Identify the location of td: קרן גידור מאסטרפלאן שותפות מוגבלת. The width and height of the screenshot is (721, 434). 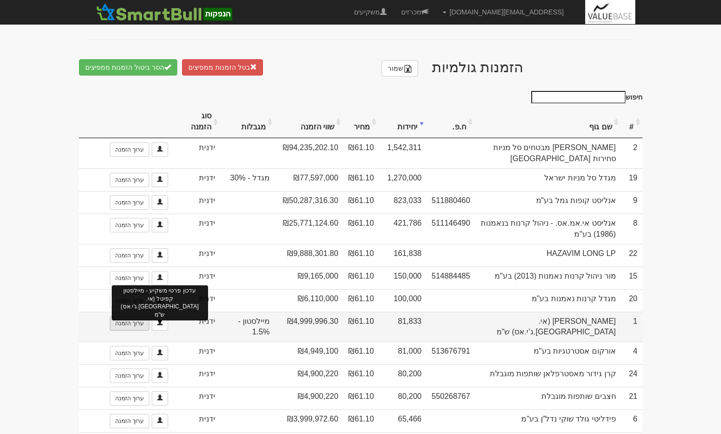
(547, 376).